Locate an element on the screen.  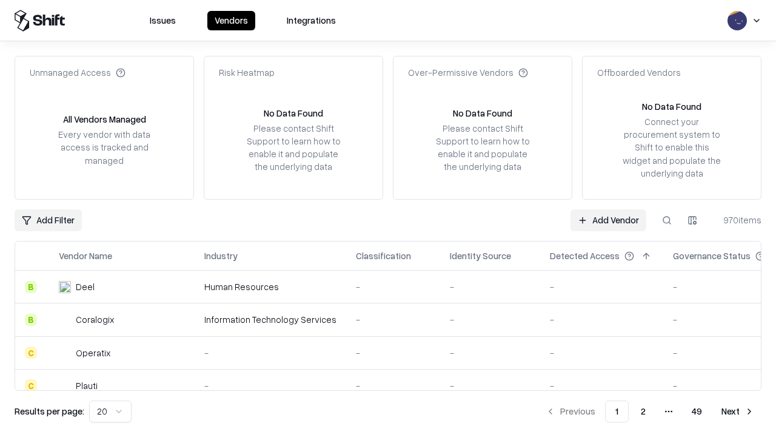
div: Governance Status is located at coordinates (712, 255).